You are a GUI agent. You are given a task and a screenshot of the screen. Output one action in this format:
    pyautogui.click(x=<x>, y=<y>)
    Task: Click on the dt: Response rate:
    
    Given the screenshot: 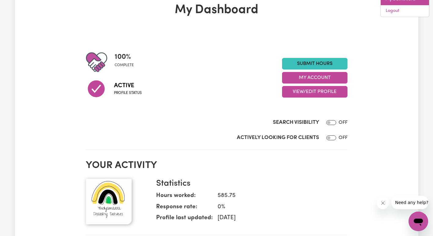 What is the action you would take?
    pyautogui.click(x=184, y=209)
    